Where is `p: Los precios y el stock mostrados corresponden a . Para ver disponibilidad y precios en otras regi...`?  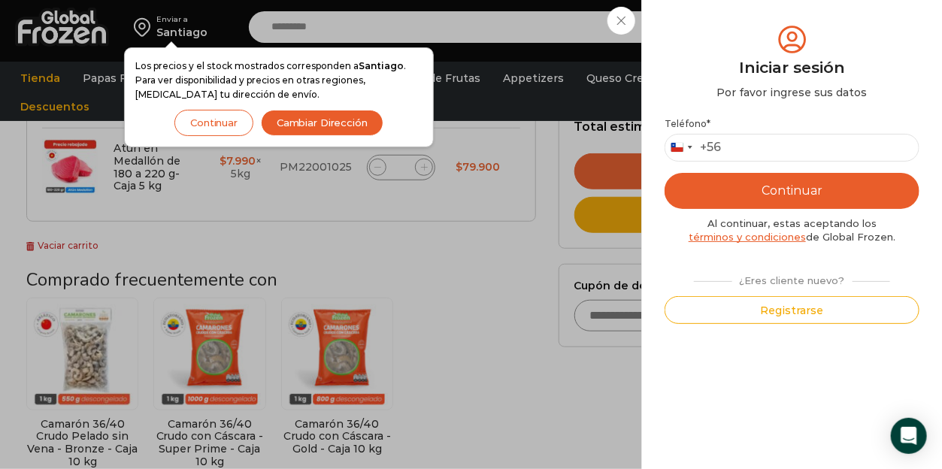
p: Los precios y el stock mostrados corresponden a . Para ver disponibilidad y precios en otras regi... is located at coordinates (279, 80).